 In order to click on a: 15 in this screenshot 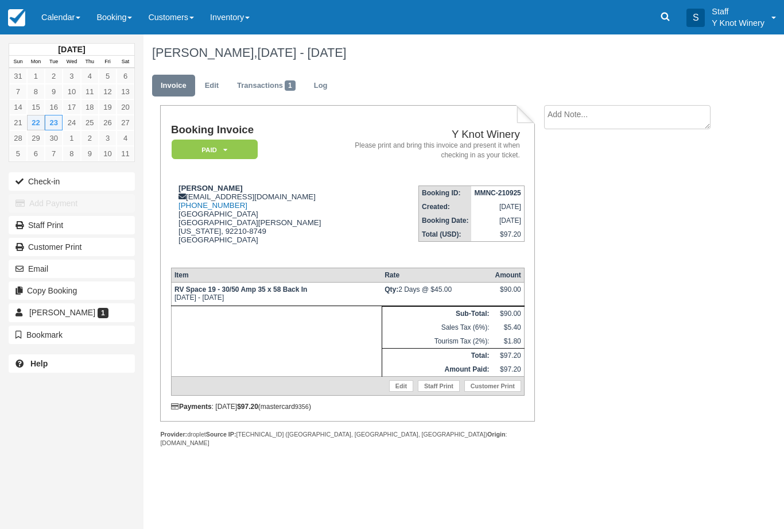, I will do `click(36, 107)`.